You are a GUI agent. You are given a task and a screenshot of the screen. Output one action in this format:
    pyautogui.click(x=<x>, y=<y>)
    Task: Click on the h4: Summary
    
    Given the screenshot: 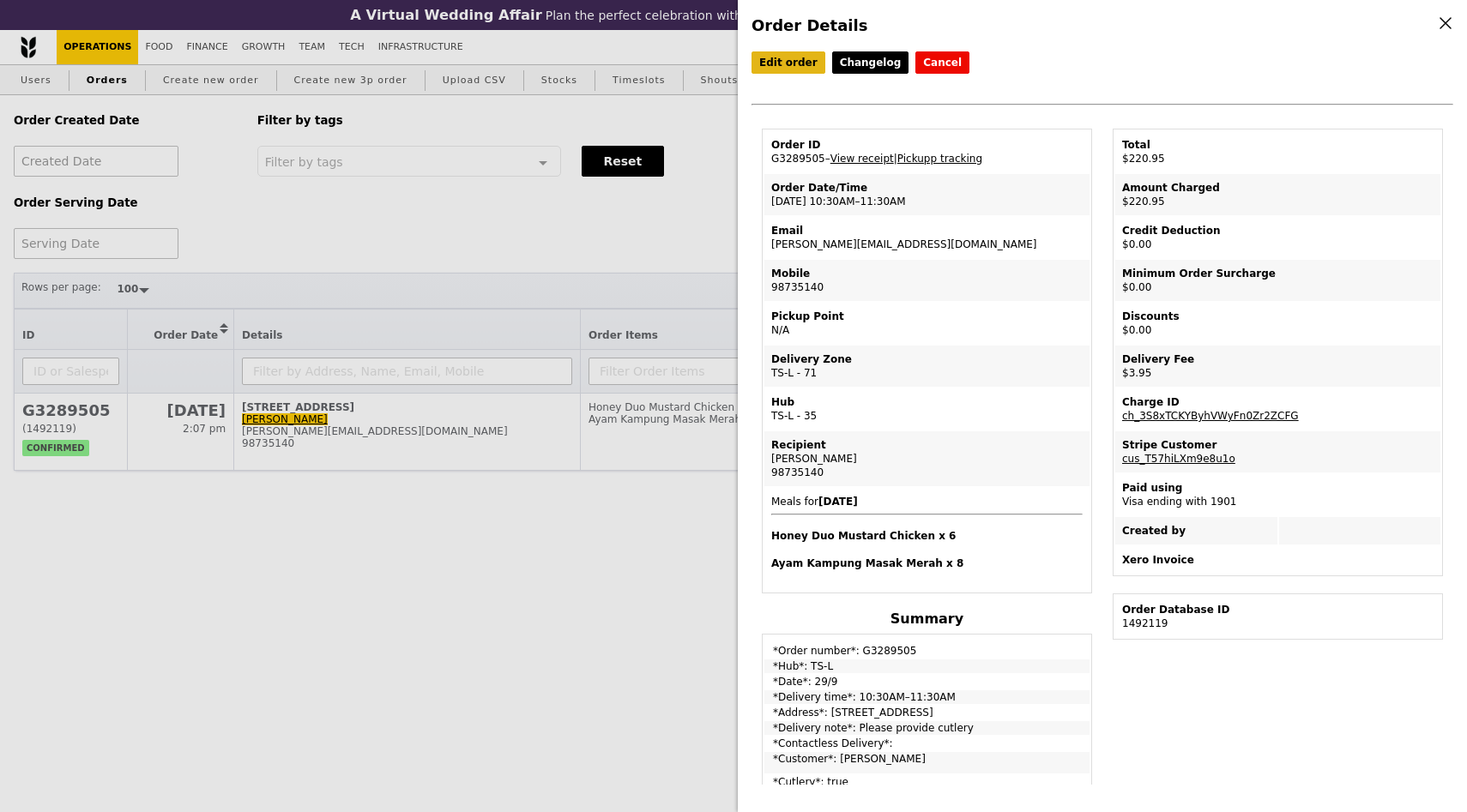 What is the action you would take?
    pyautogui.click(x=926, y=619)
    